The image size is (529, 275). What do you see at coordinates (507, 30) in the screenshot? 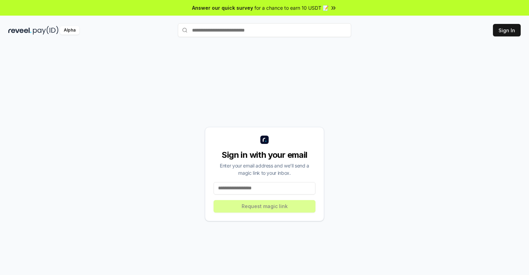
I see `button: Sign In` at bounding box center [507, 30].